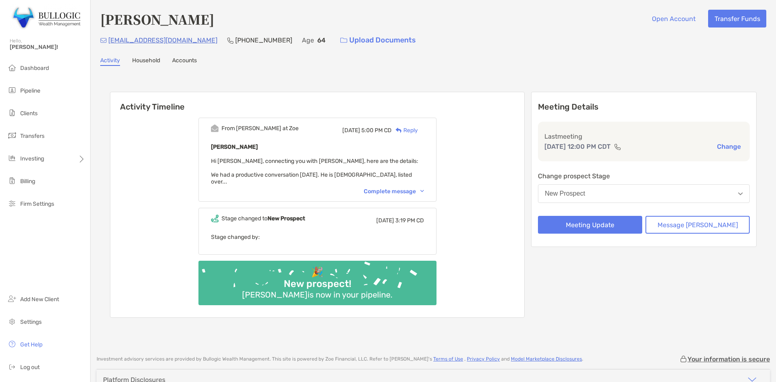 Image resolution: width=776 pixels, height=382 pixels. What do you see at coordinates (394, 191) in the screenshot?
I see `div: Complete message` at bounding box center [394, 191].